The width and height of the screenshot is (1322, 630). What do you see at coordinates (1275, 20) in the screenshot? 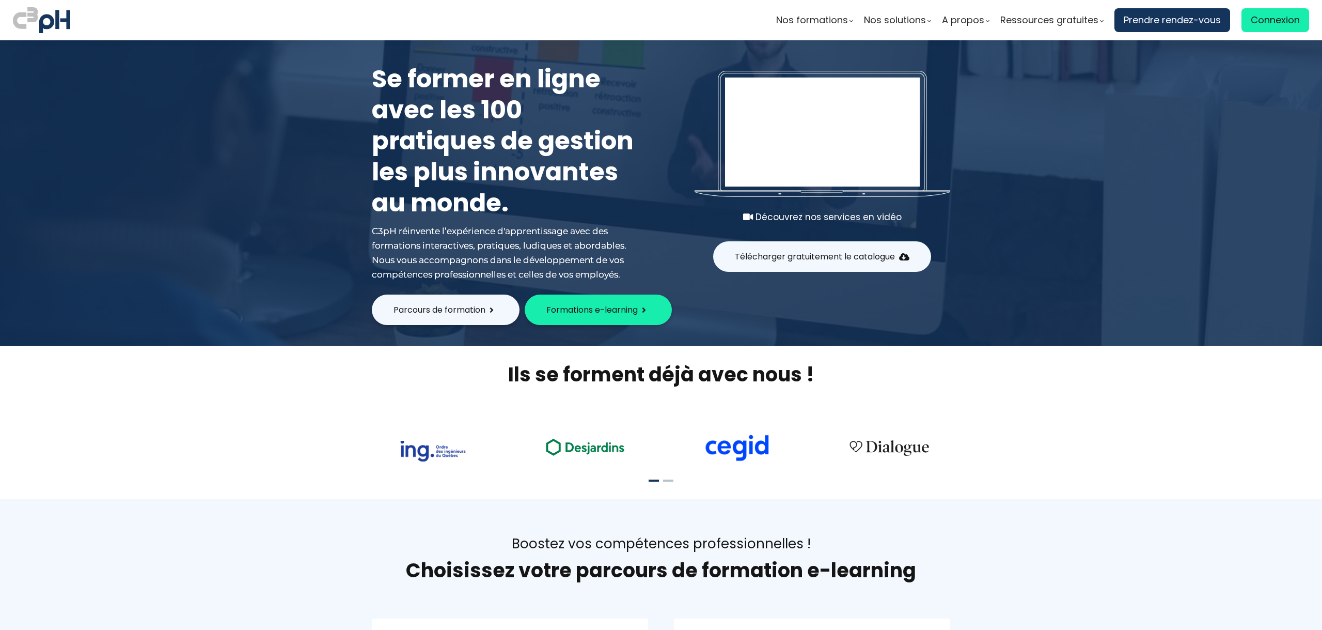
I see `span: Connexion` at bounding box center [1275, 20].